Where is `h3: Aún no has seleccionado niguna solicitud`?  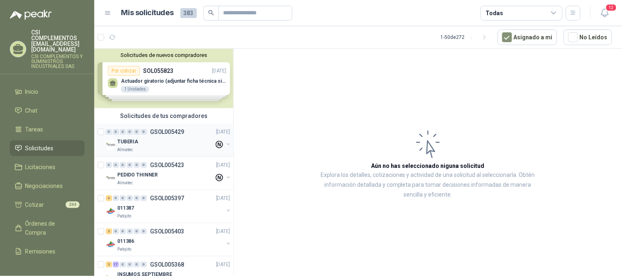 h3: Aún no has seleccionado niguna solicitud is located at coordinates (428, 166).